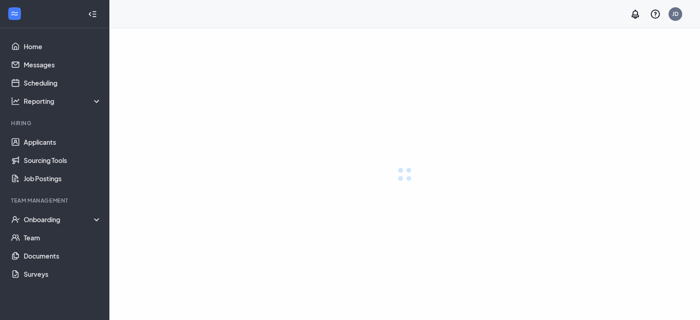 Image resolution: width=700 pixels, height=320 pixels. What do you see at coordinates (62, 274) in the screenshot?
I see `a: Surveys` at bounding box center [62, 274].